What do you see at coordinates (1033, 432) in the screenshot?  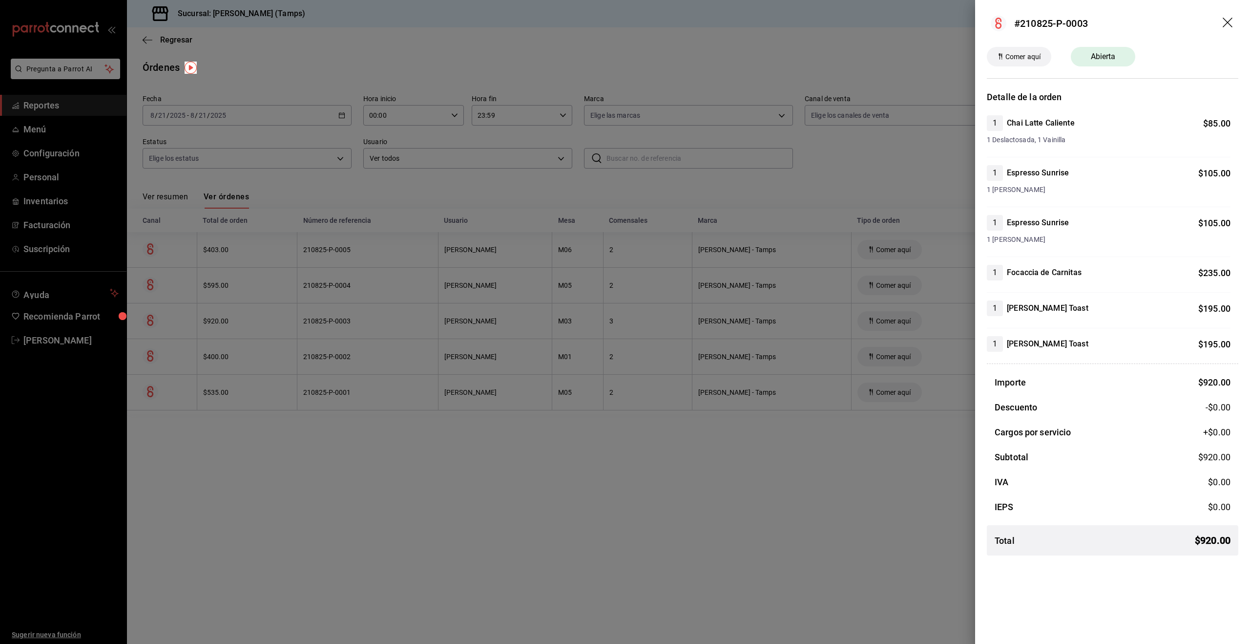 I see `h3: Cargos por servicio` at bounding box center [1033, 432].